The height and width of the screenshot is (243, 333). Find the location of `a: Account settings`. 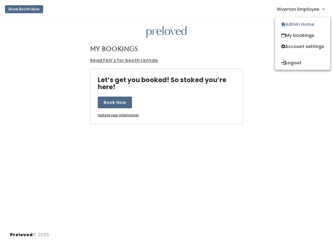

a: Account settings is located at coordinates (302, 46).